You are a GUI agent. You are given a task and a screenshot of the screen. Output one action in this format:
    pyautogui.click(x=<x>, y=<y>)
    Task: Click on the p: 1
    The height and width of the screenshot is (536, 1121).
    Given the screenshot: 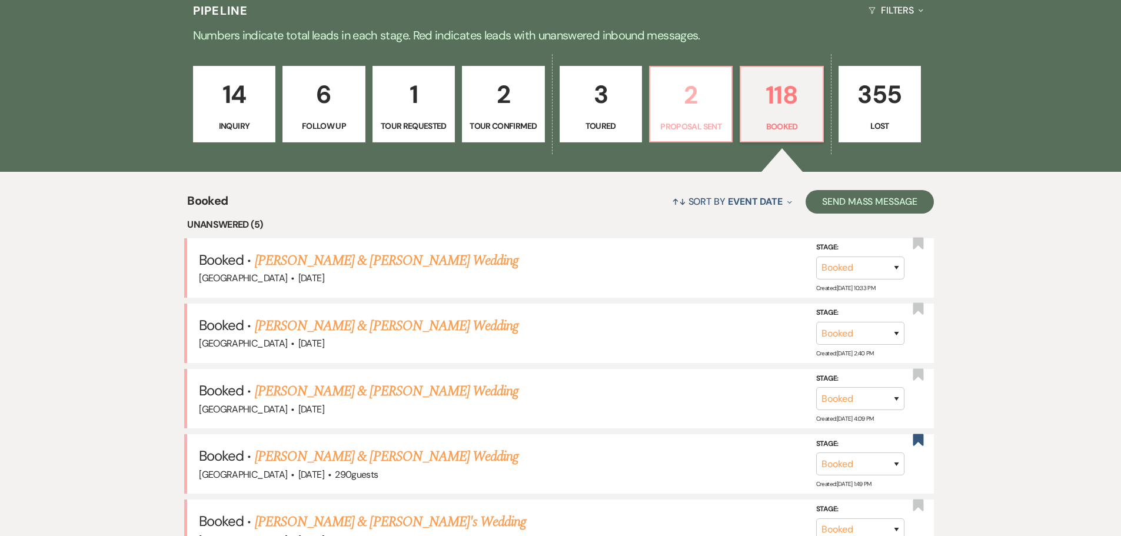 What is the action you would take?
    pyautogui.click(x=414, y=94)
    